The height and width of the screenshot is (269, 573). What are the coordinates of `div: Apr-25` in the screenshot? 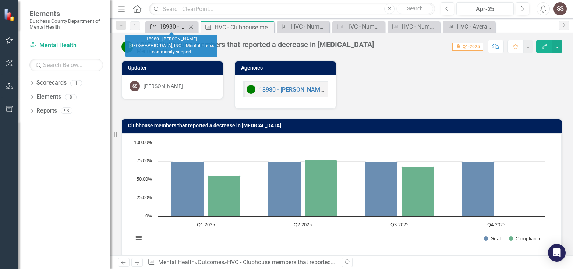 It's located at (485, 9).